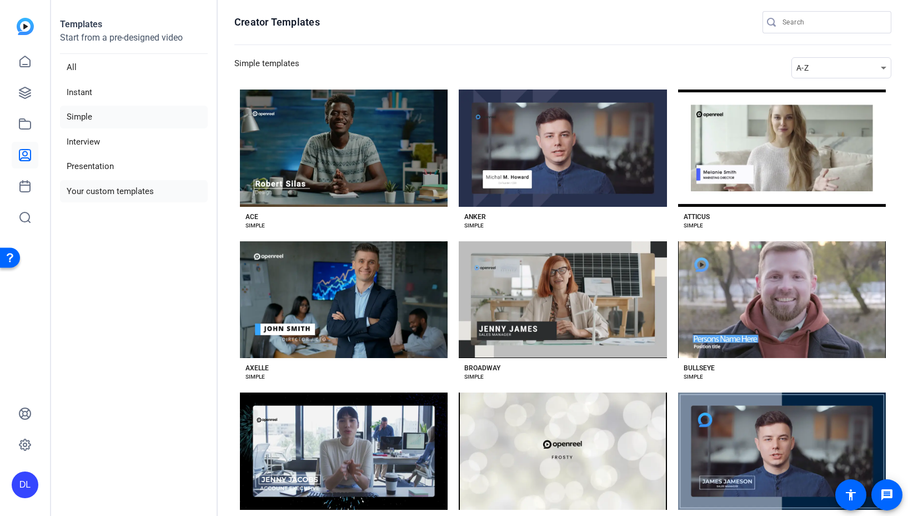  What do you see at coordinates (803, 68) in the screenshot?
I see `span: A-Z` at bounding box center [803, 68].